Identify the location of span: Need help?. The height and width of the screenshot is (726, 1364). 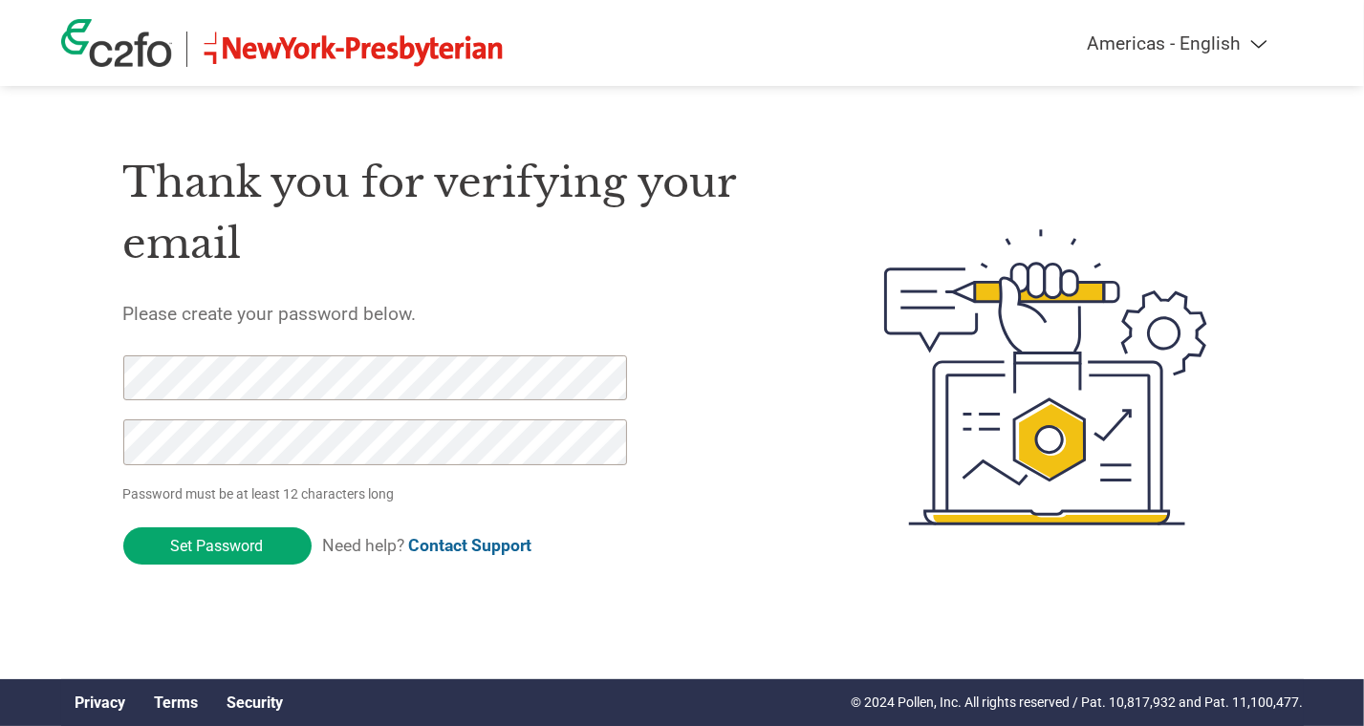
(426, 546).